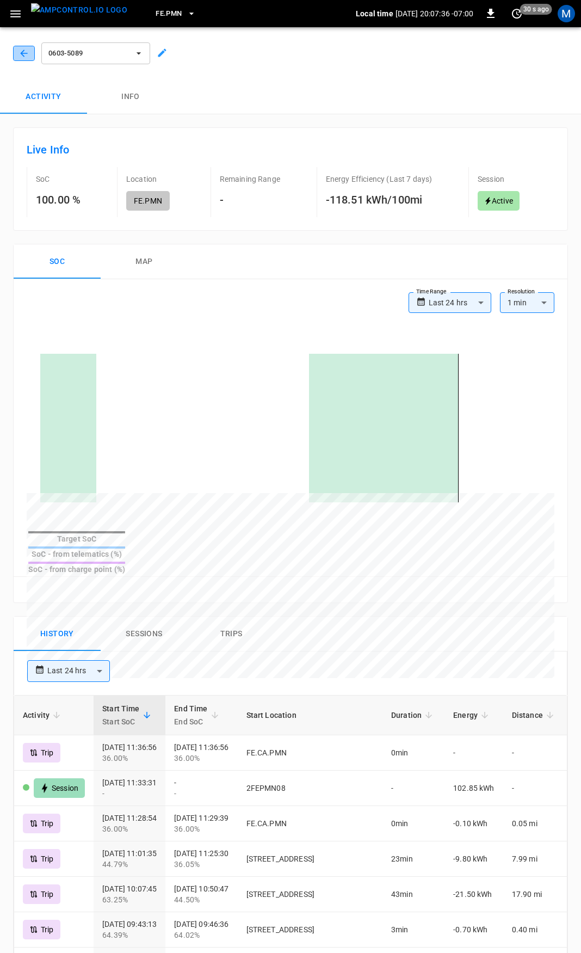 Image resolution: width=581 pixels, height=953 pixels. Describe the element at coordinates (231, 634) in the screenshot. I see `button: Trips` at that location.